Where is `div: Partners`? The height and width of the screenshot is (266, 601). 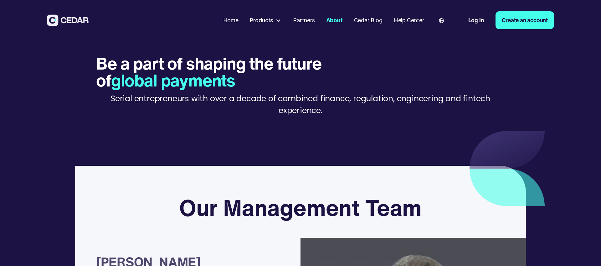 div: Partners is located at coordinates (304, 20).